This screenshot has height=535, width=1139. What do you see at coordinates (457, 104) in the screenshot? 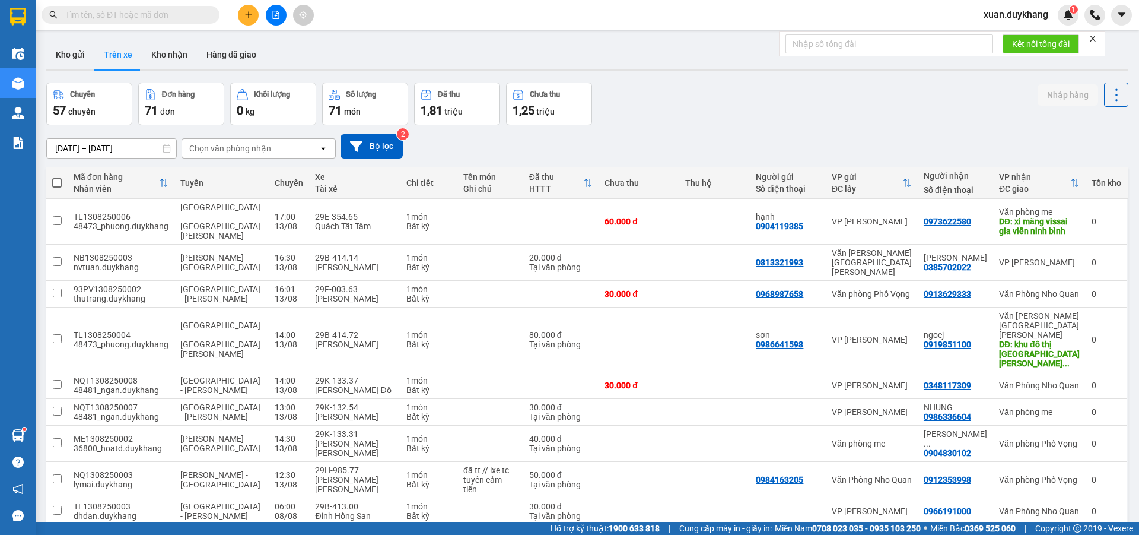
I see `button: Đã thu1,81 triệu` at bounding box center [457, 104].